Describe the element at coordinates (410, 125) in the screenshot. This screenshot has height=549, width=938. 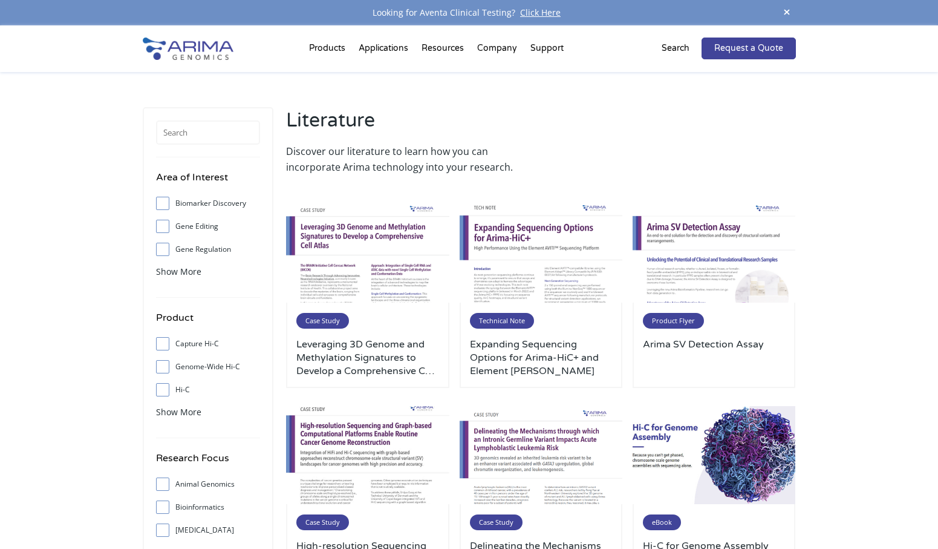
I see `h2: Literature` at that location.